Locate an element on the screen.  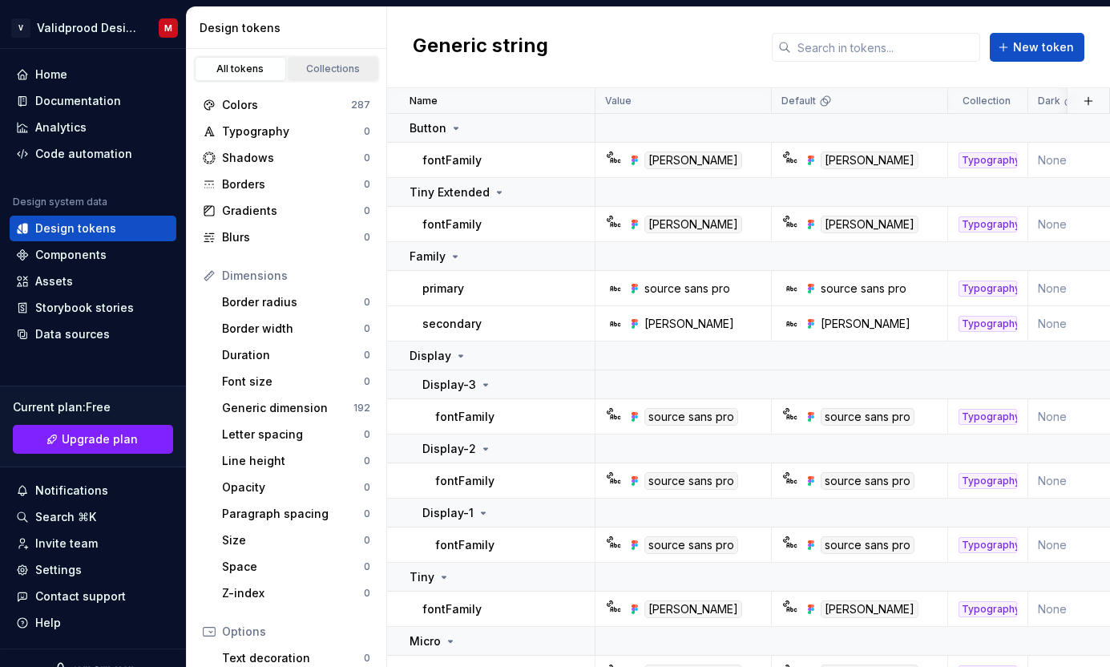
div: Collections is located at coordinates (333, 69).